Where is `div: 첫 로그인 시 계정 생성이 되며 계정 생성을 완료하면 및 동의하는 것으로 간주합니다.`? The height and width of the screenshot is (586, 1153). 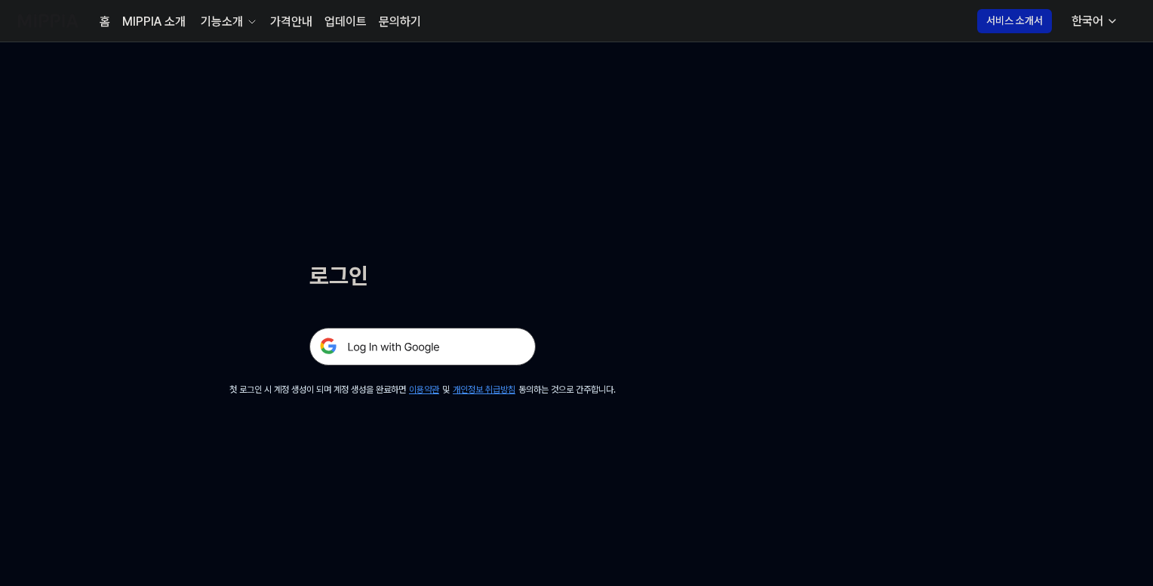 div: 첫 로그인 시 계정 생성이 되며 계정 생성을 완료하면 및 동의하는 것으로 간주합니다. is located at coordinates (423, 389).